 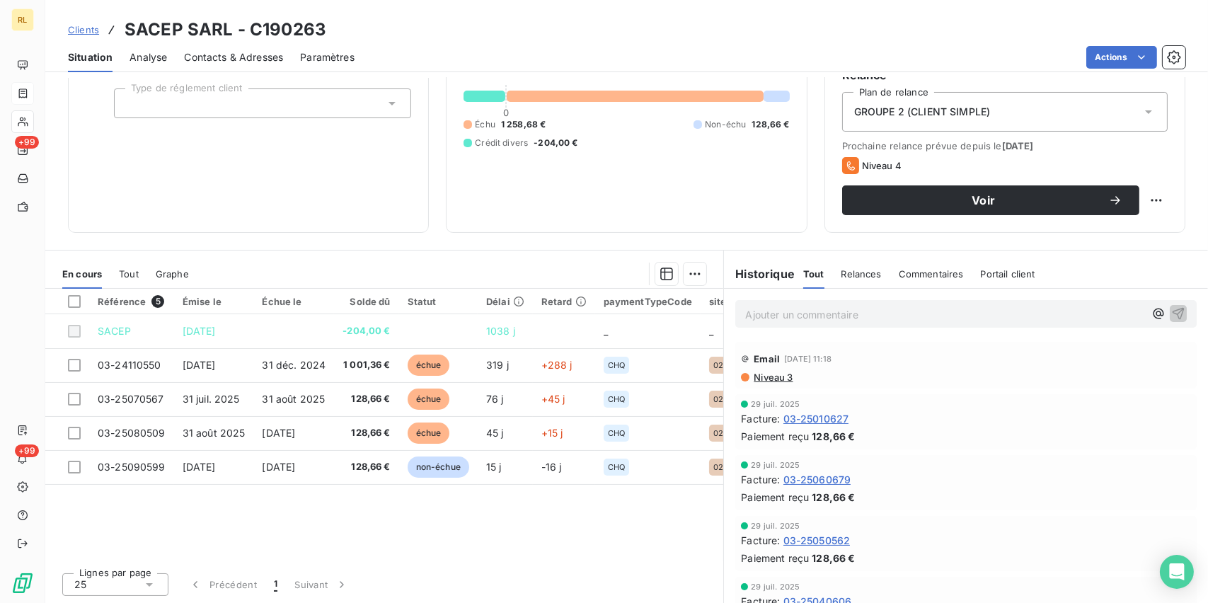 What do you see at coordinates (495, 398) in the screenshot?
I see `span: 76 j` at bounding box center [495, 398].